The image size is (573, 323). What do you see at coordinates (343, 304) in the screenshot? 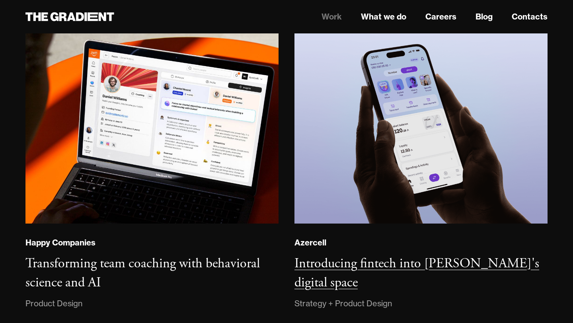
I see `div: Strategy + Product Design` at bounding box center [343, 304].